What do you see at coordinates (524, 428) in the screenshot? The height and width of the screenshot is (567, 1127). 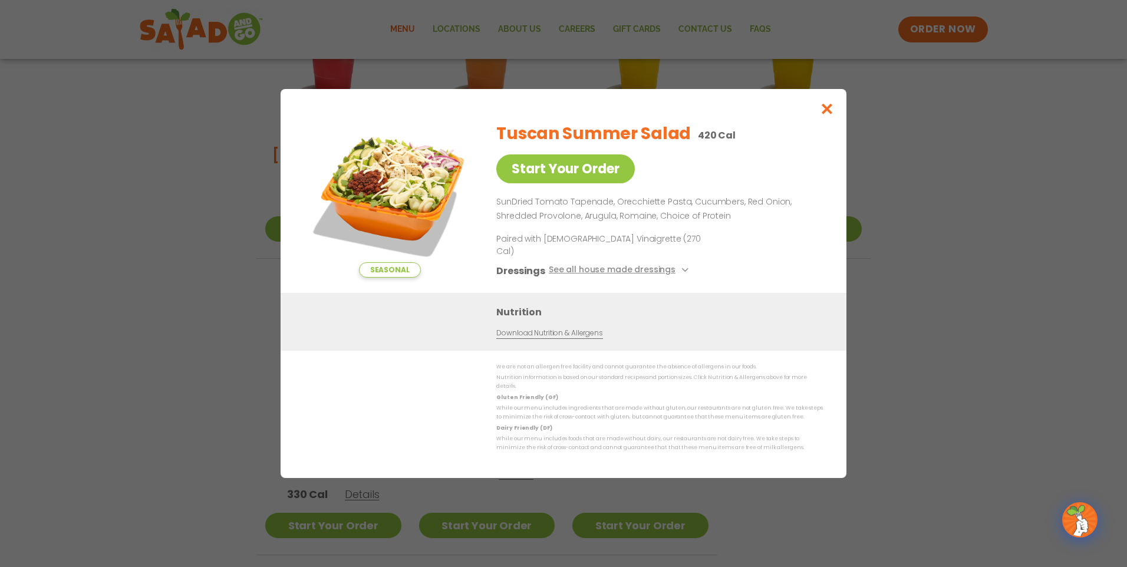 I see `strong: Dairy Friendly (DF)` at bounding box center [524, 428].